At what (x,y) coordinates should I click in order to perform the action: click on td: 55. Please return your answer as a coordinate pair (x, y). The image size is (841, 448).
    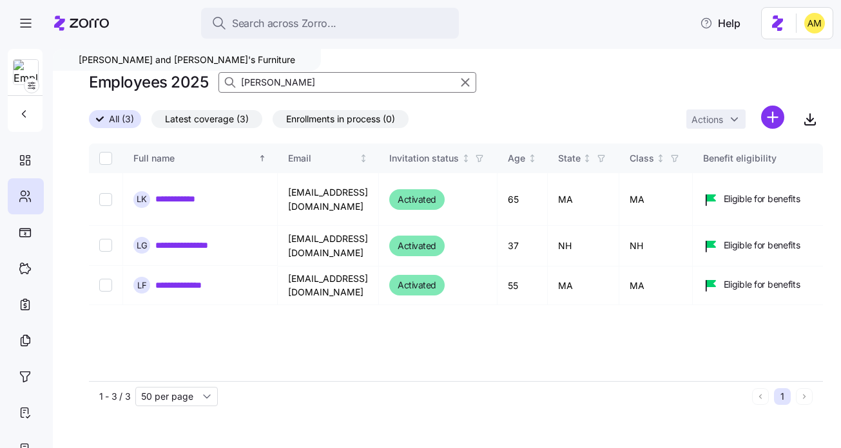
    Looking at the image, I should click on (522, 286).